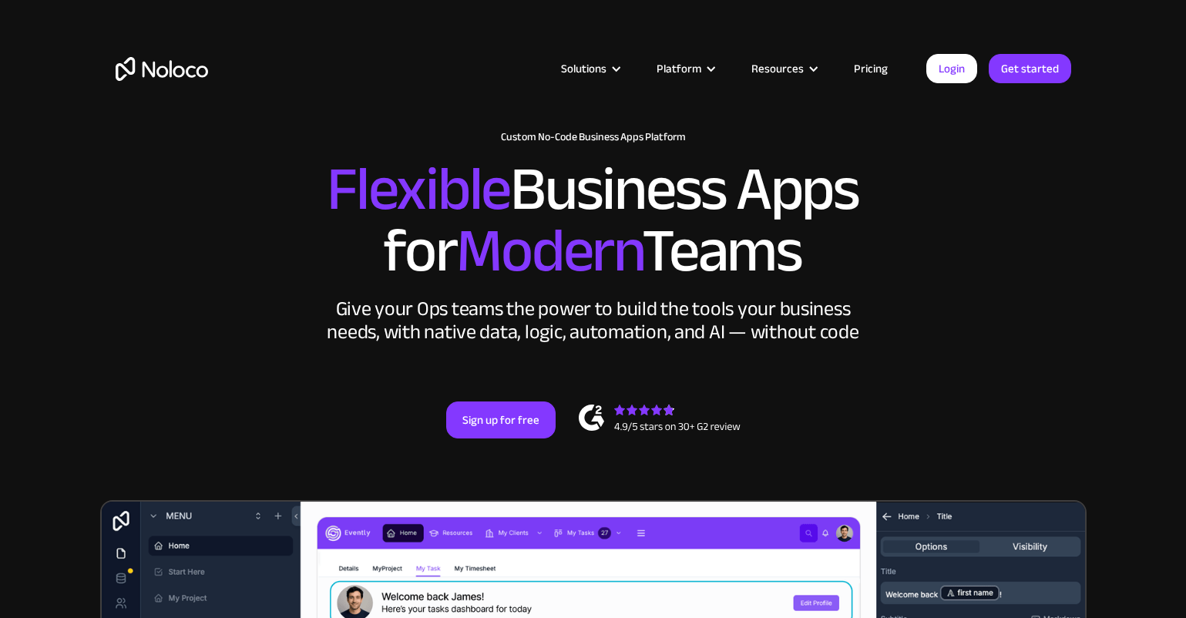 Image resolution: width=1186 pixels, height=618 pixels. What do you see at coordinates (593, 321) in the screenshot?
I see `div: Give your Ops teams the power to build the tools your business needs, with native data, logic, au...` at bounding box center [593, 321].